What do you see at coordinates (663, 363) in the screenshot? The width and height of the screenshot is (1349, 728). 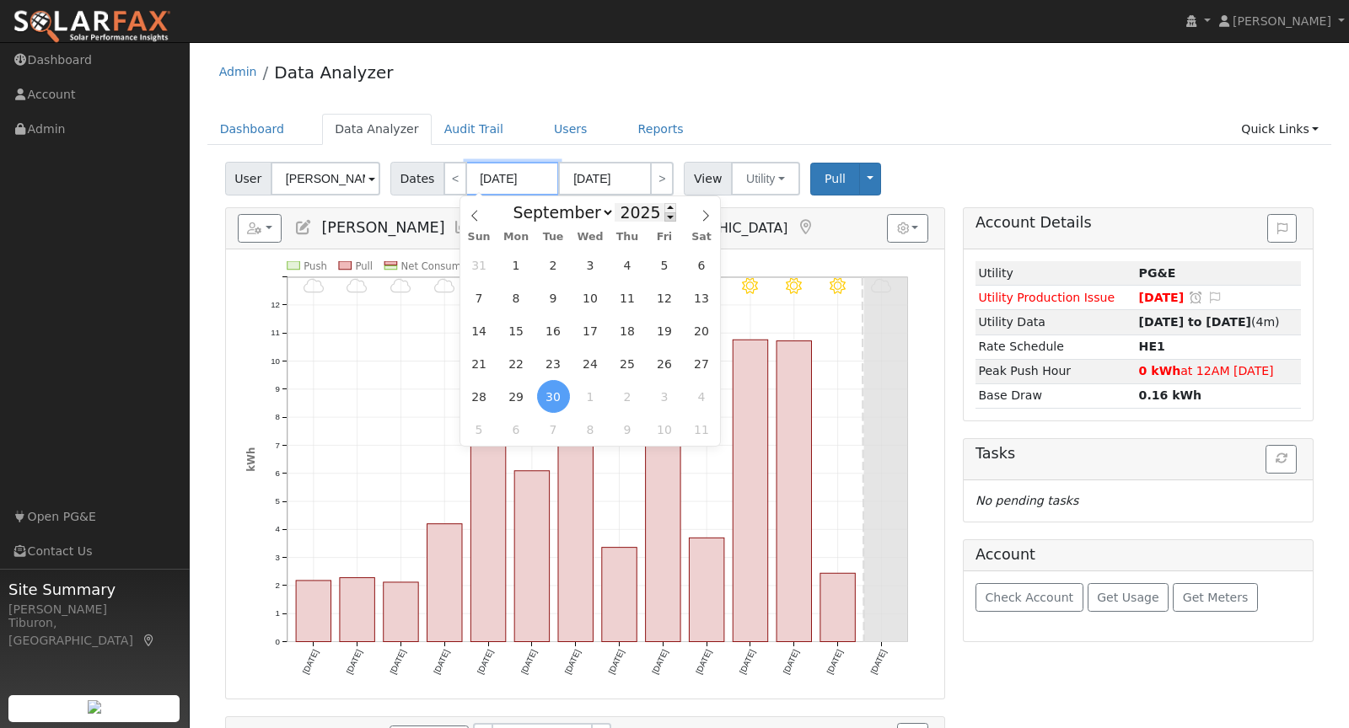 I see `span: September 26, 2025` at bounding box center [663, 363].